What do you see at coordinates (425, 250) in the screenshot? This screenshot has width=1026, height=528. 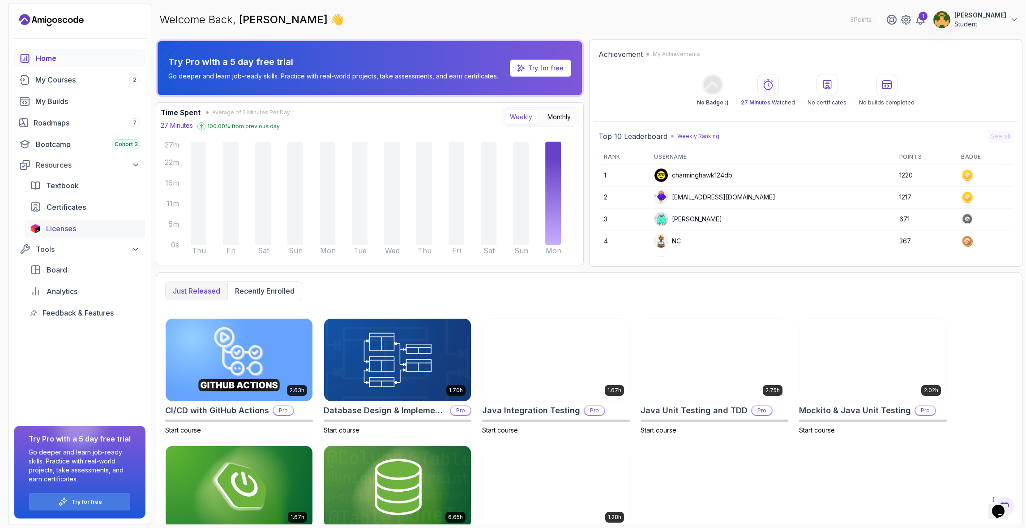 I see `tspan: Thu` at bounding box center [425, 250].